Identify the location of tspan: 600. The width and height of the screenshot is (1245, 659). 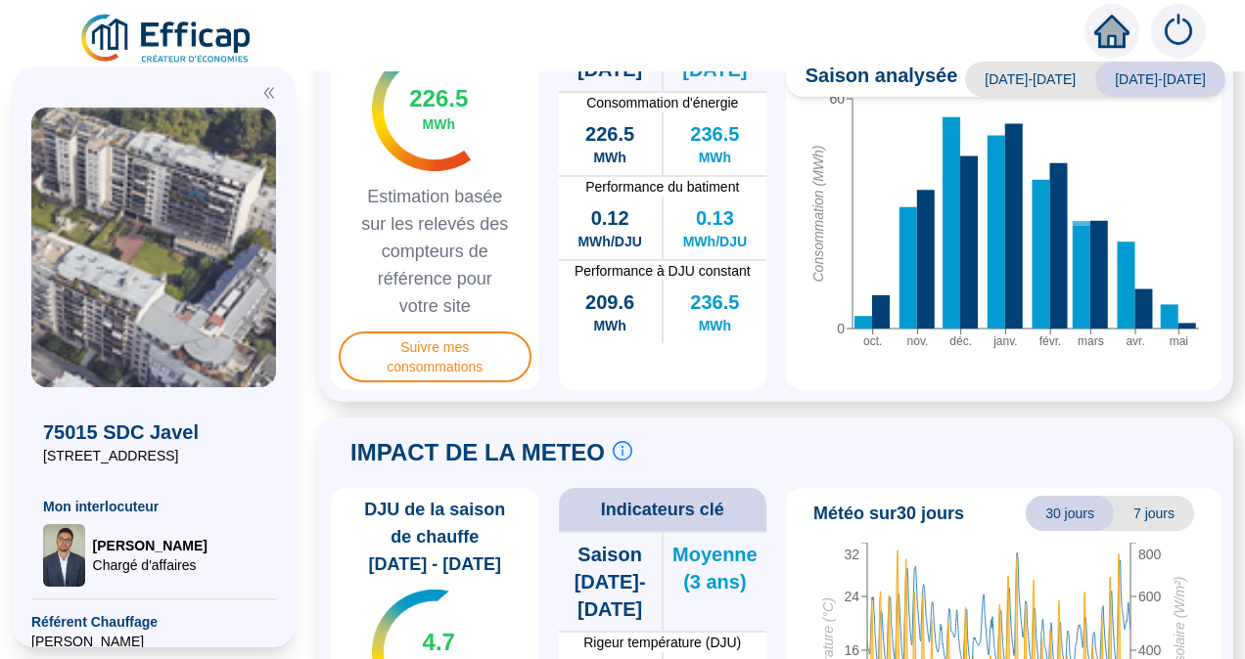
(1150, 597).